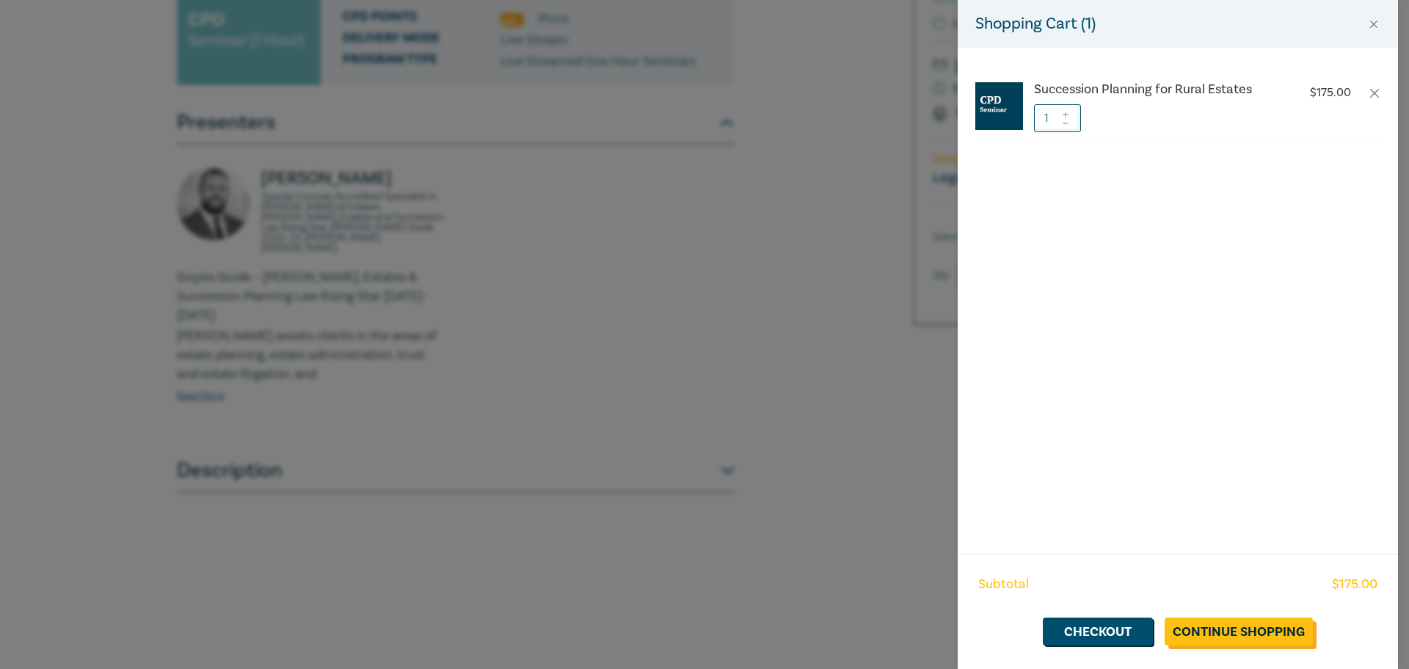  I want to click on img: CPD%20Seminar.jpg, so click(999, 106).